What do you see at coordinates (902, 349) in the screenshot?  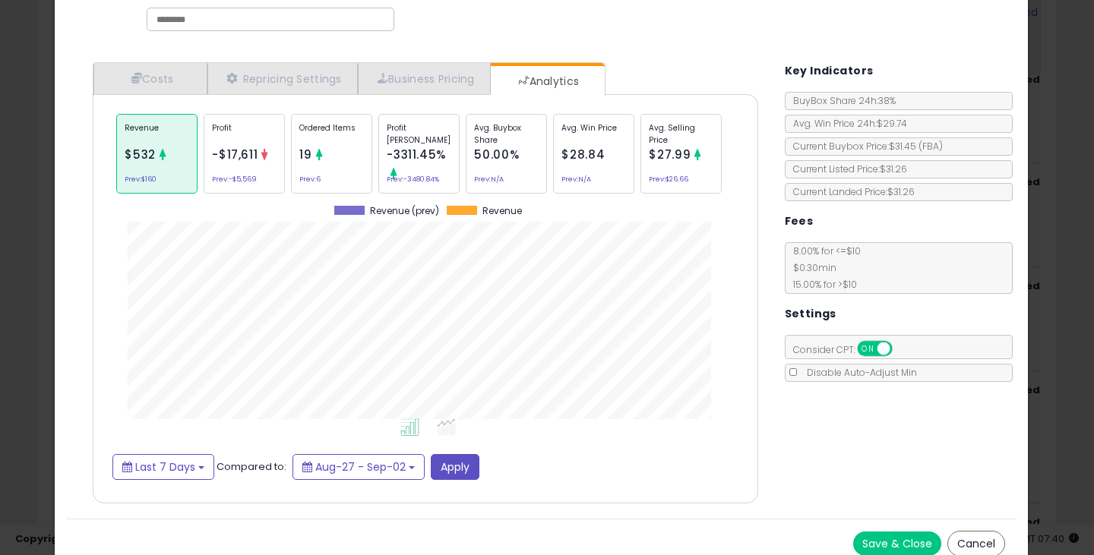 I see `span: OFF` at bounding box center [902, 349].